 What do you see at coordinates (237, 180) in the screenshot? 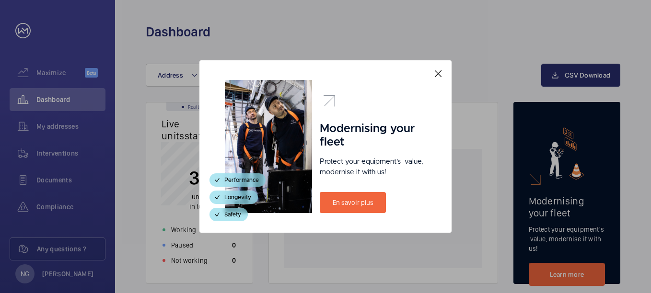
I see `div: Performance` at bounding box center [237, 180].